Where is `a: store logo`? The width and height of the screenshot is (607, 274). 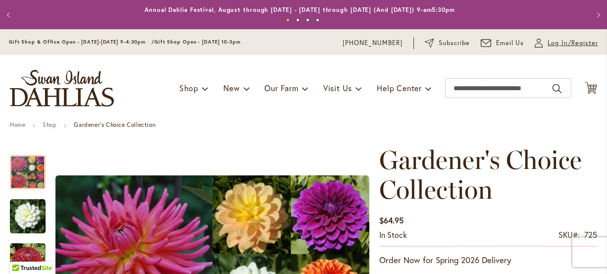 a: store logo is located at coordinates (62, 88).